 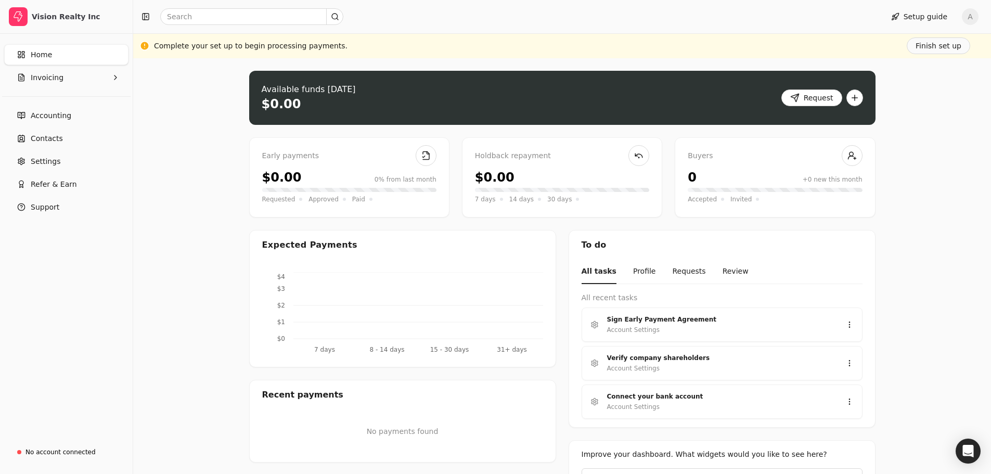 I want to click on div: Complete your set up to begin processing payments., so click(x=251, y=46).